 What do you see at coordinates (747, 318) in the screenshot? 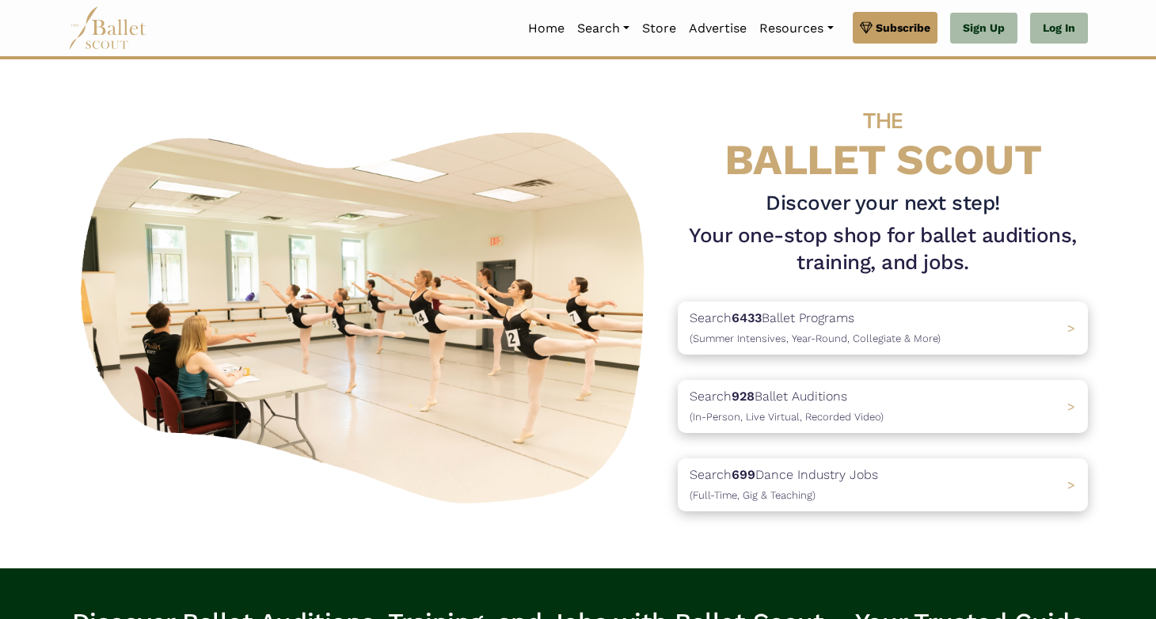
I see `b: 6433` at bounding box center [747, 318].